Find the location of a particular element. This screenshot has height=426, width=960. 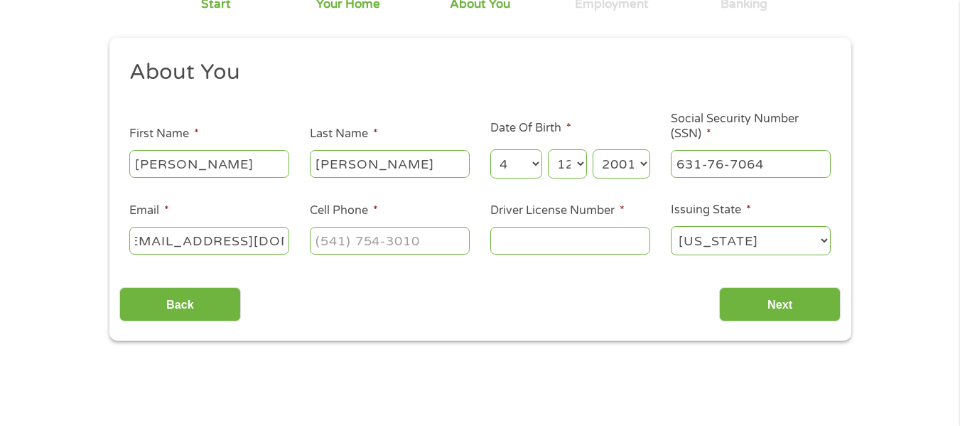

label: Last Name is located at coordinates (344, 134).